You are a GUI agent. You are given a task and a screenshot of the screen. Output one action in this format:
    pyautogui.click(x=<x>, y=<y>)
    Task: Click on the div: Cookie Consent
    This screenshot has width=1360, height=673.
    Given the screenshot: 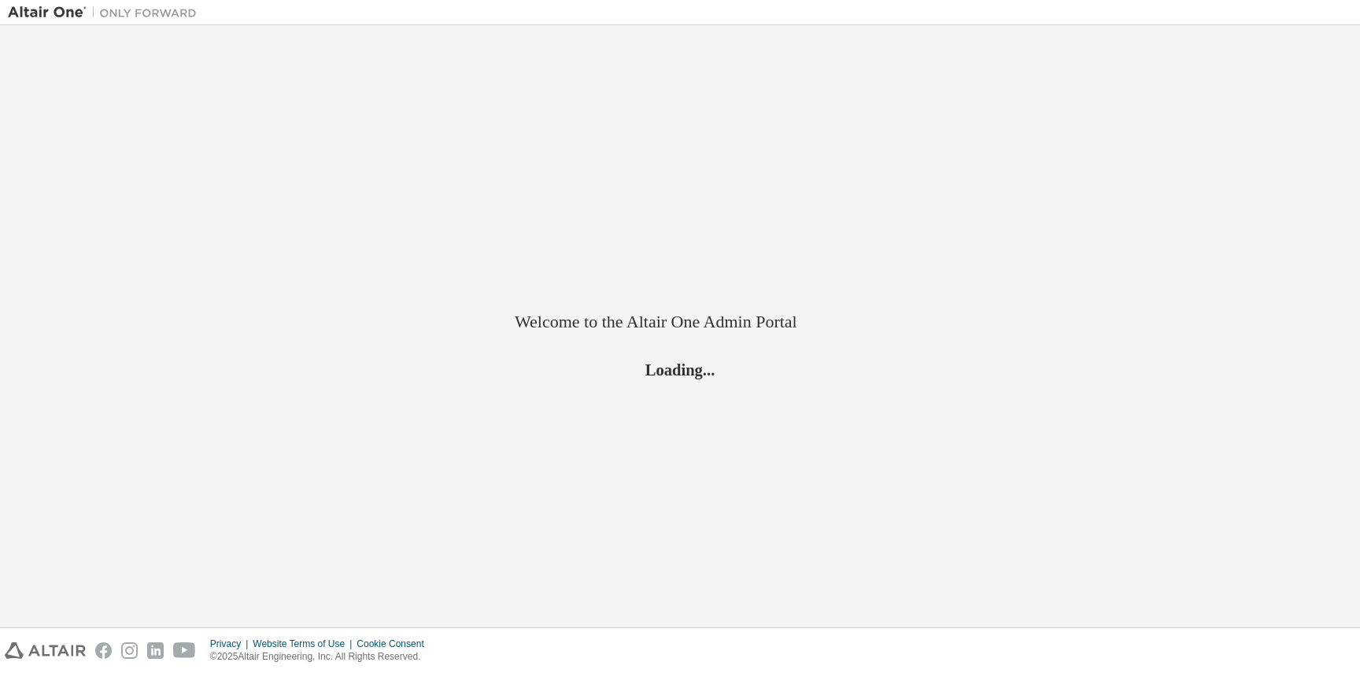 What is the action you would take?
    pyautogui.click(x=394, y=644)
    